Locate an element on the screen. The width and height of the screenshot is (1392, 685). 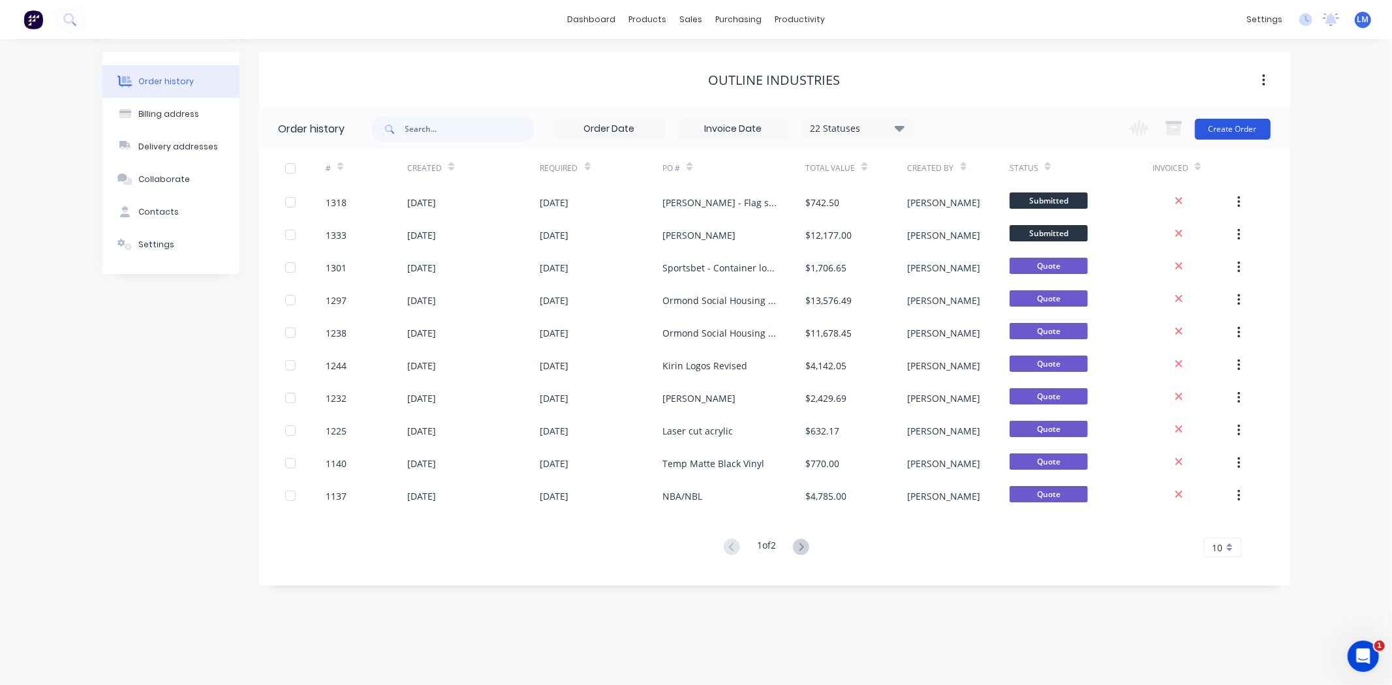
div: NBA/NBL is located at coordinates (682, 496).